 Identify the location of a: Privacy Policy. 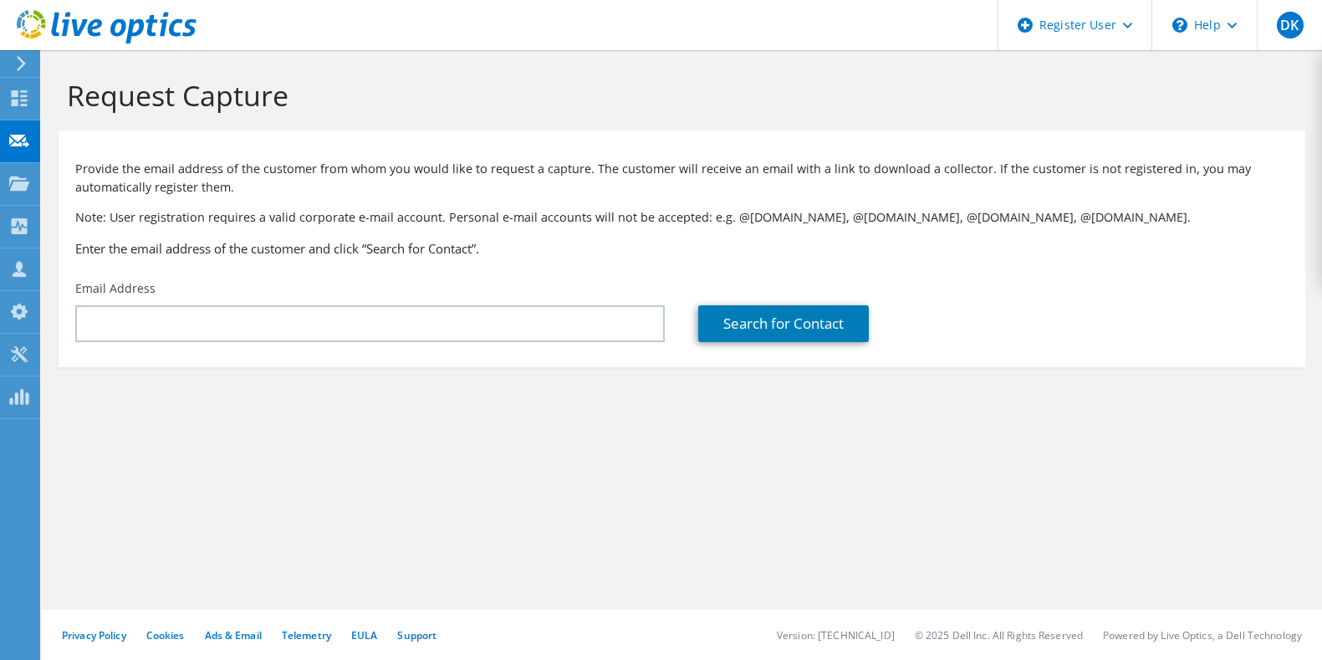
(94, 635).